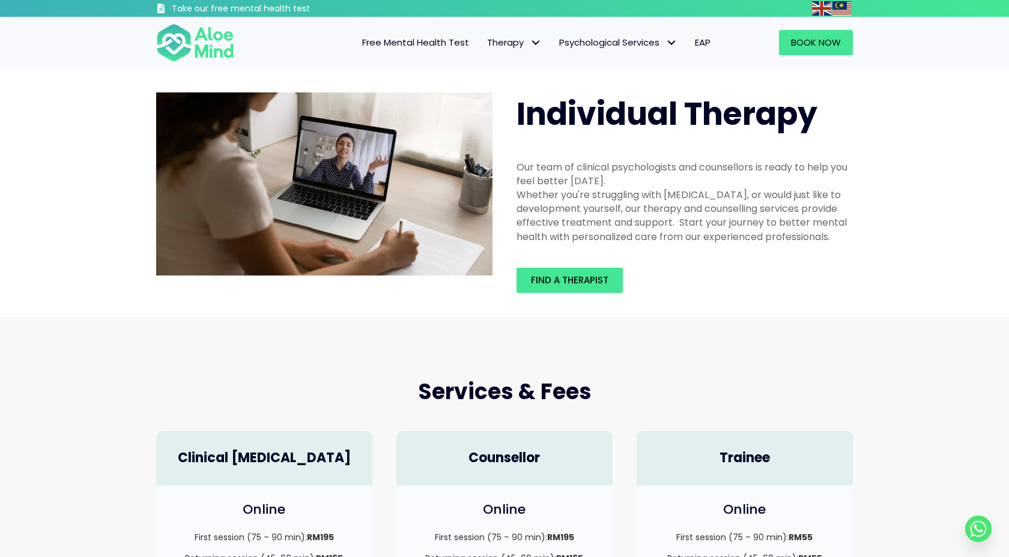  I want to click on a: TherapyTherapy: submenu, so click(514, 43).